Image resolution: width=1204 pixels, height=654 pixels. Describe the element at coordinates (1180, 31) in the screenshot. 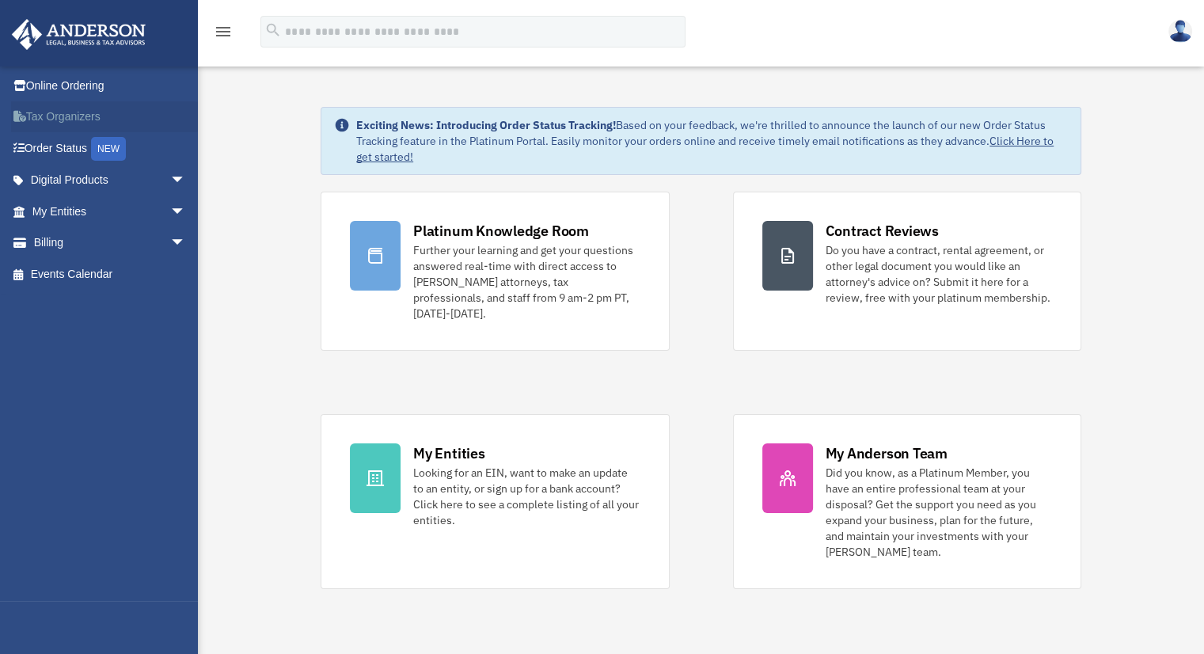

I see `img: User Pic` at that location.